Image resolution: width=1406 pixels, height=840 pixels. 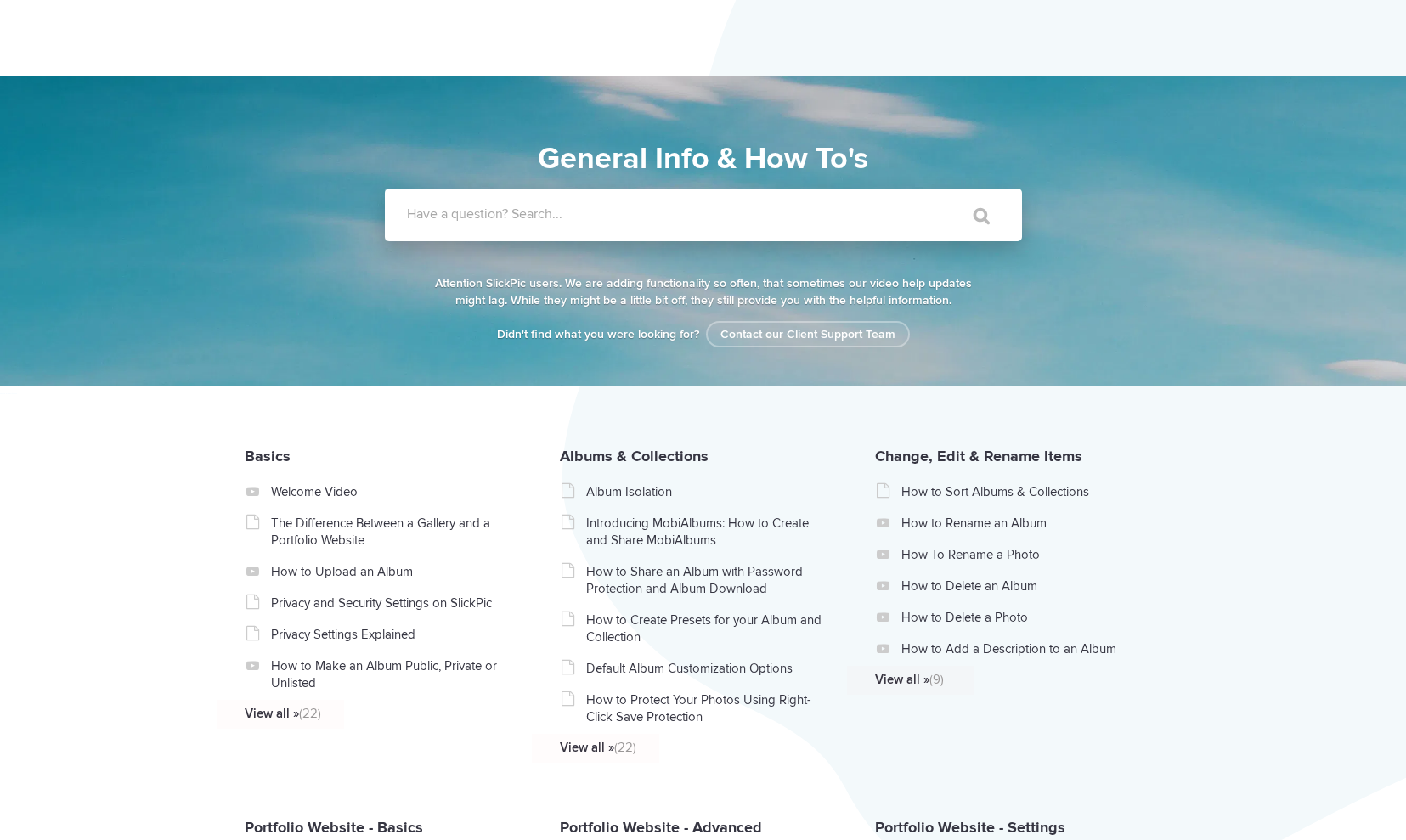 What do you see at coordinates (1021, 523) in the screenshot?
I see `a: How to Rename an Album` at bounding box center [1021, 523].